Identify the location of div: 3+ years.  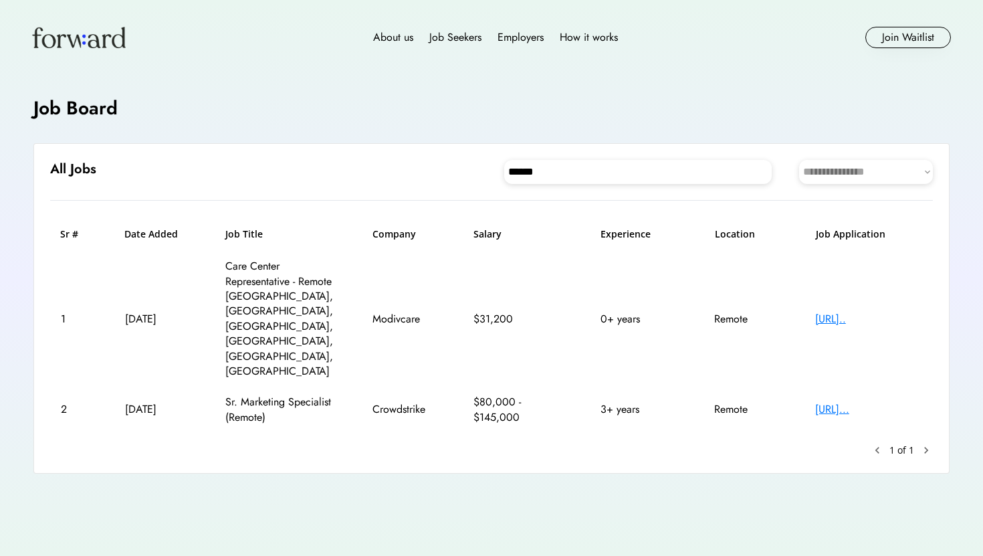
(641, 409).